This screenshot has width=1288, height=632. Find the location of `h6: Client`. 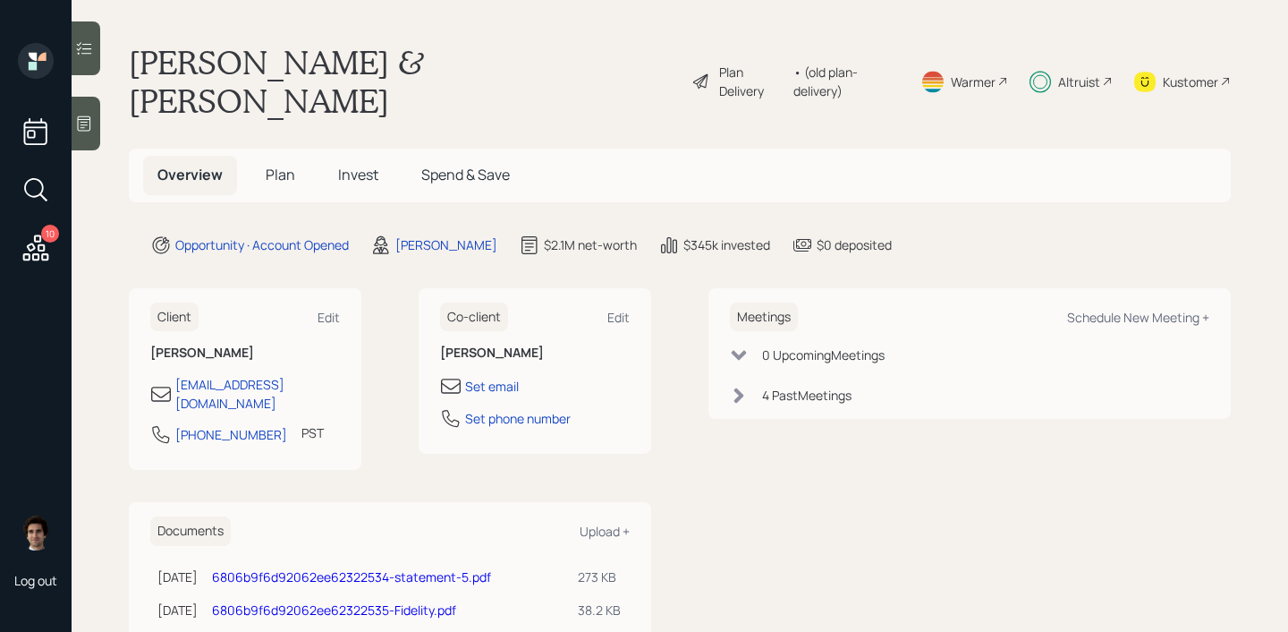

h6: Client is located at coordinates (174, 317).